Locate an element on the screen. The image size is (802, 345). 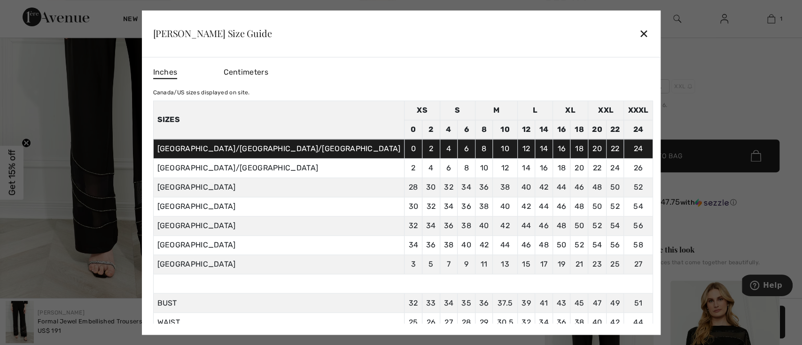
td: WAIST is located at coordinates (279, 322).